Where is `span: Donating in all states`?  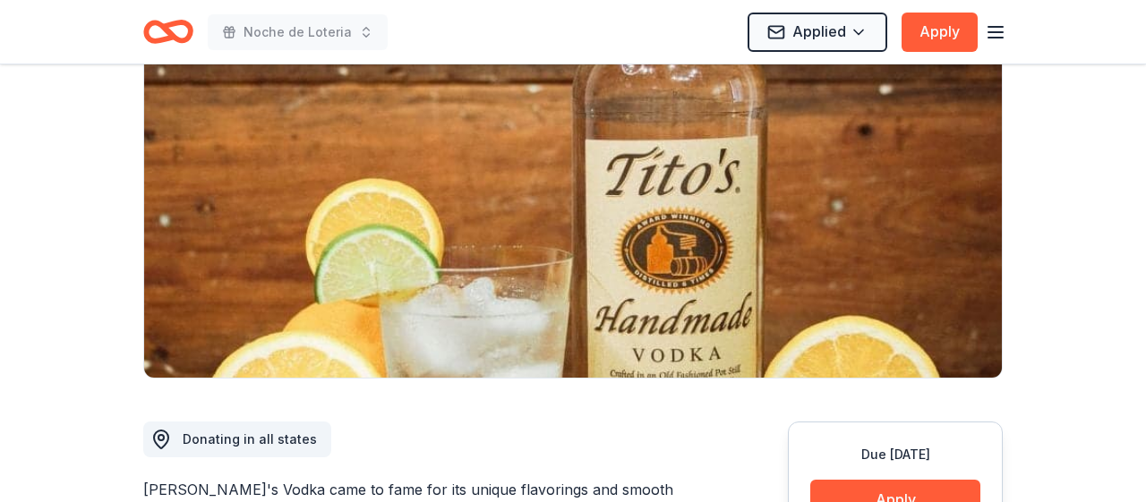
span: Donating in all states is located at coordinates (250, 439).